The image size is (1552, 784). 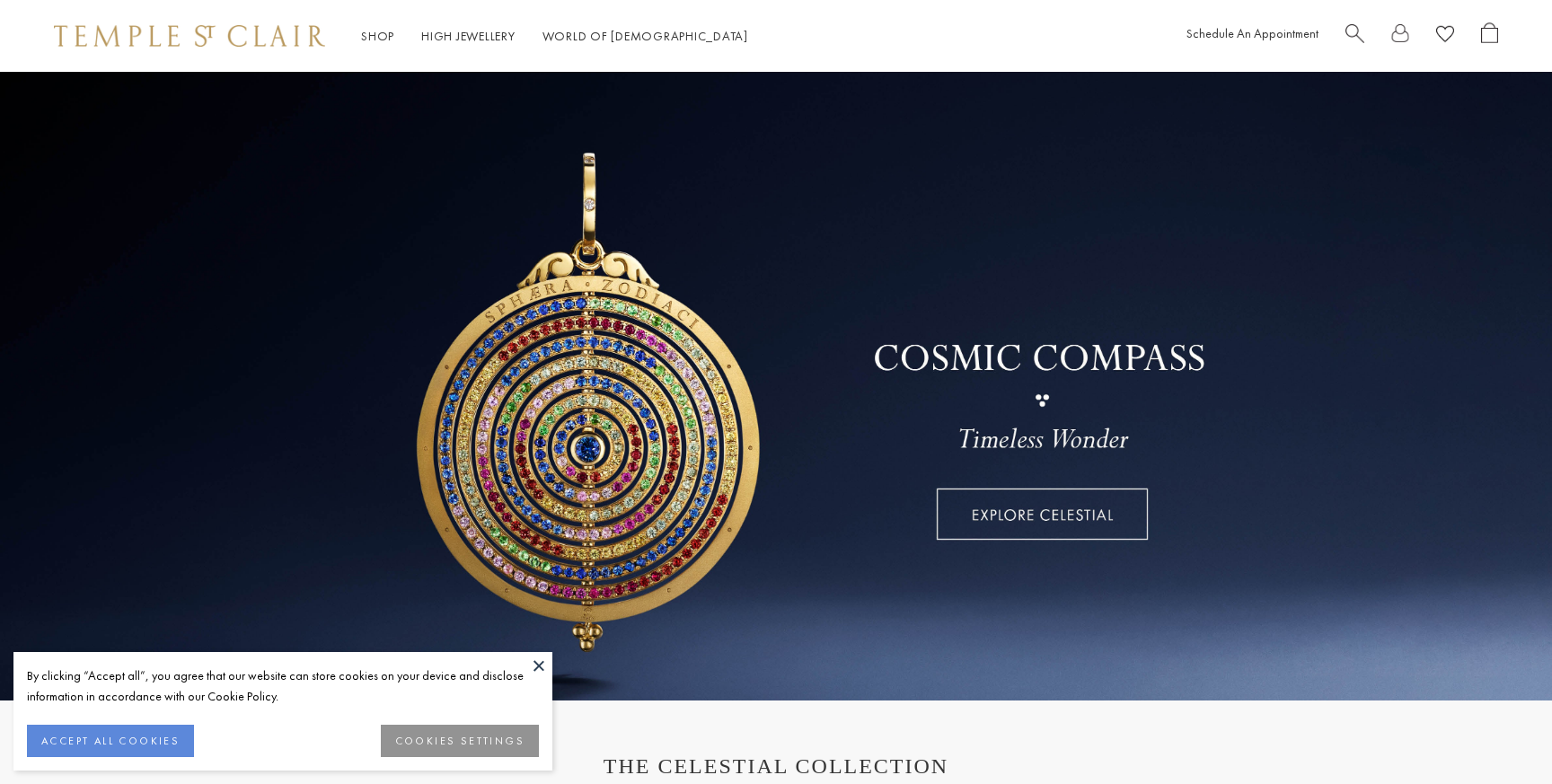 What do you see at coordinates (554, 36) in the screenshot?
I see `nav: Main navigation` at bounding box center [554, 36].